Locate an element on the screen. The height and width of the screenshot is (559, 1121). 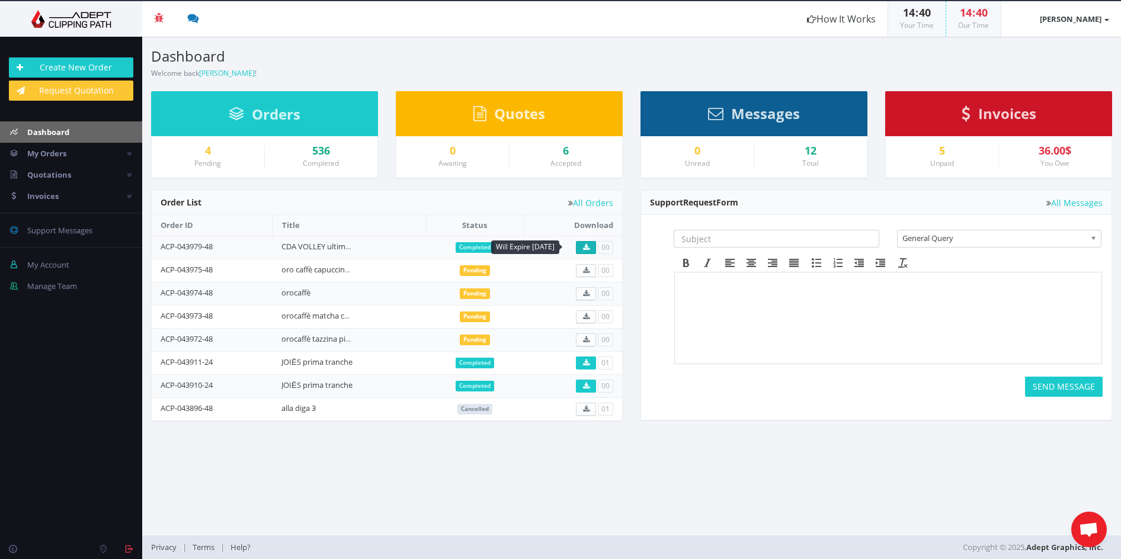
a: 536 is located at coordinates (321, 151).